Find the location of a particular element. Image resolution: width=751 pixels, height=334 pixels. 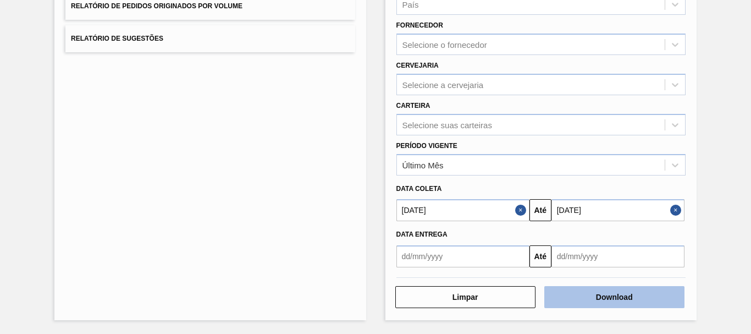

div: Selecione o fornecedor is located at coordinates (445, 45).